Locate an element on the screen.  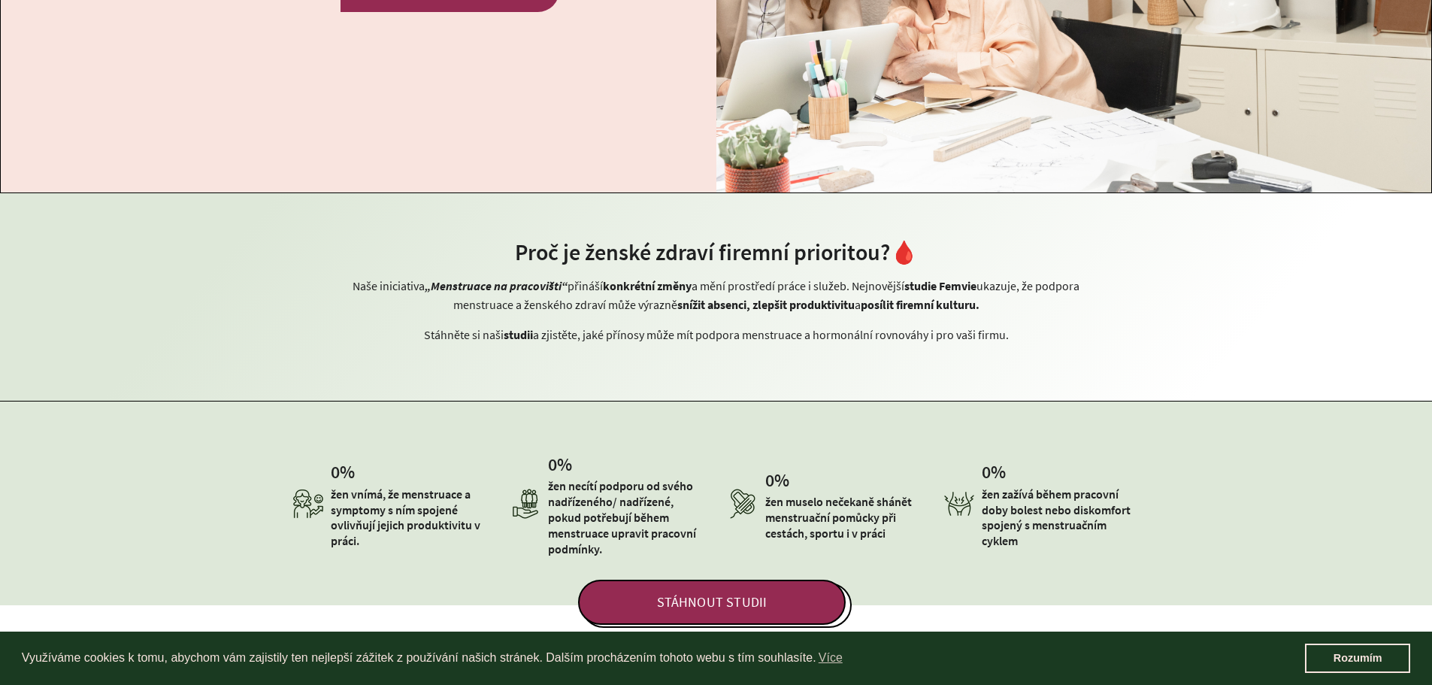
p: žen muselo nečekaně shánět menstruační pomůcky při cestách, sportu i v práci is located at coordinates (843, 517).